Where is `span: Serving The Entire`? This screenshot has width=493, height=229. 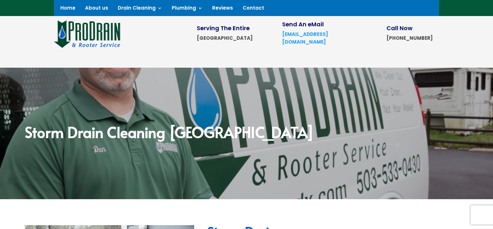 span: Serving The Entire is located at coordinates (223, 28).